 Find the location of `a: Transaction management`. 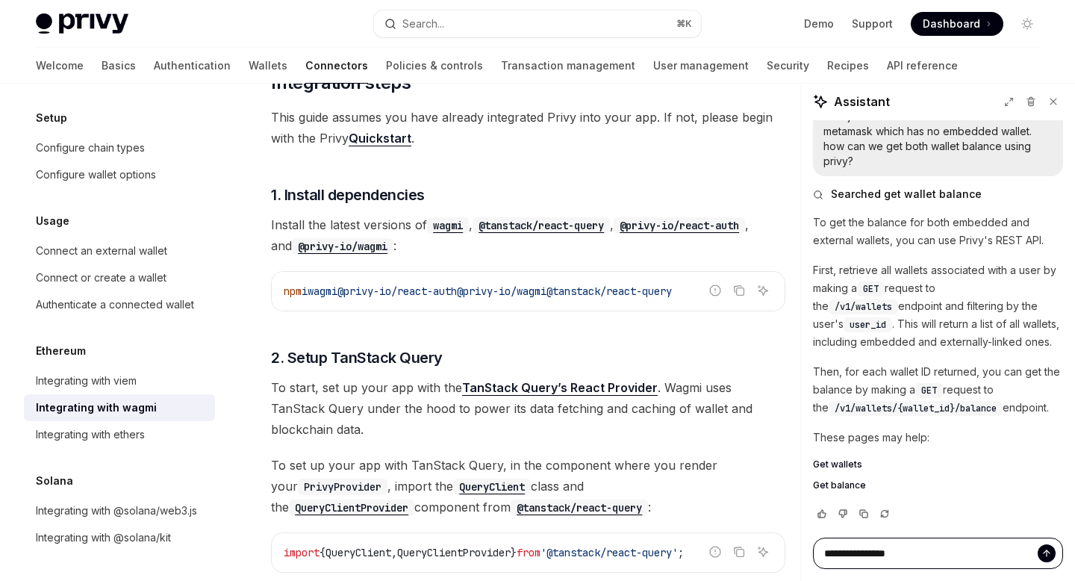

a: Transaction management is located at coordinates (568, 66).